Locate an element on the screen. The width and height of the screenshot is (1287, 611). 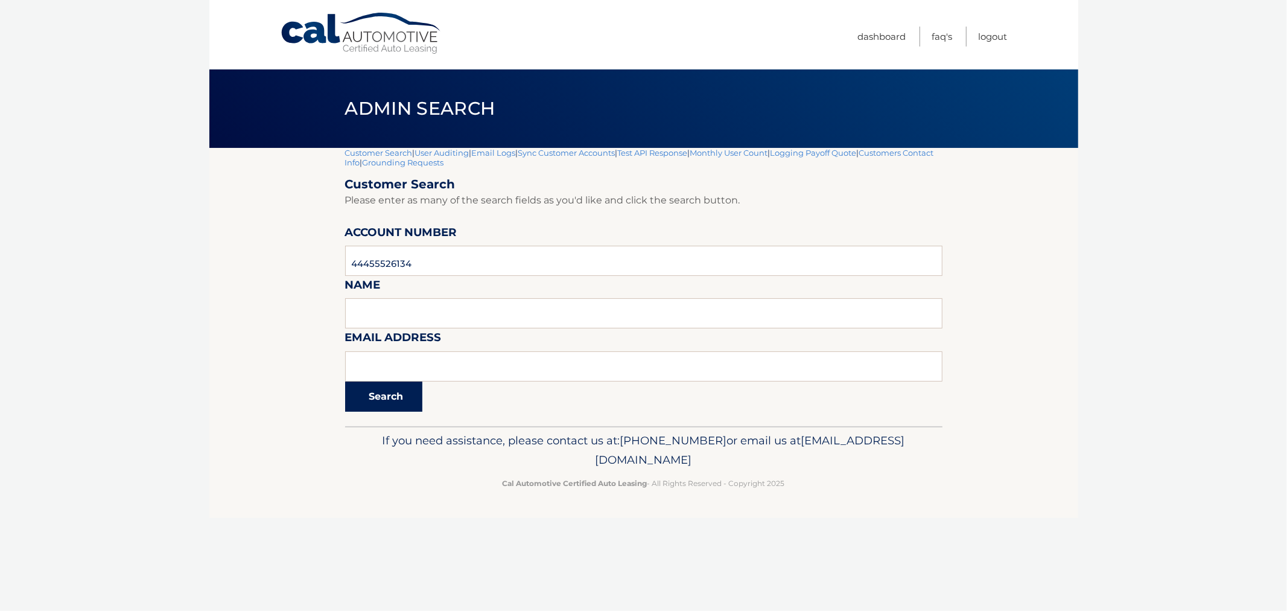
a: Customers Contact Info is located at coordinates (640, 158).